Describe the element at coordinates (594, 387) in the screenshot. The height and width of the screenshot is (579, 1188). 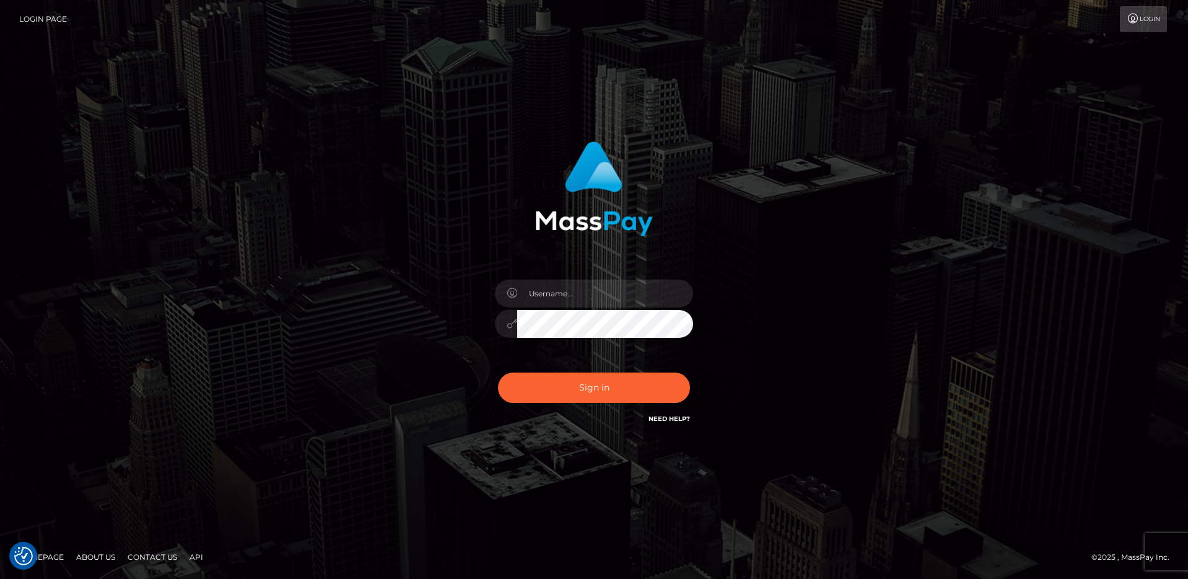
I see `button: Sign in` at that location.